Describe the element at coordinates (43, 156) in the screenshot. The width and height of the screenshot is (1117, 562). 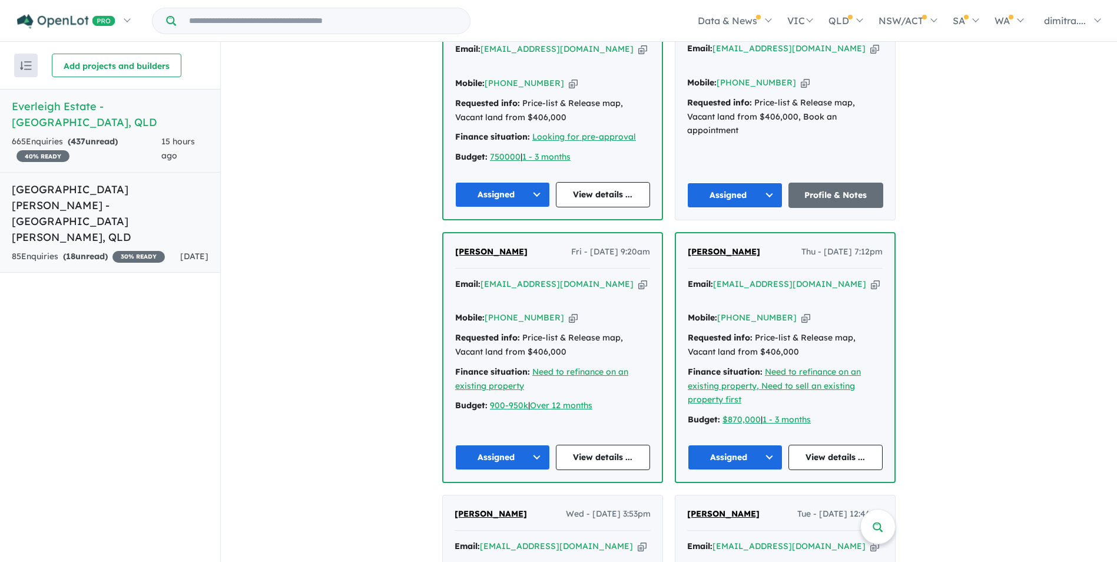
I see `span: 40 % READY` at that location.